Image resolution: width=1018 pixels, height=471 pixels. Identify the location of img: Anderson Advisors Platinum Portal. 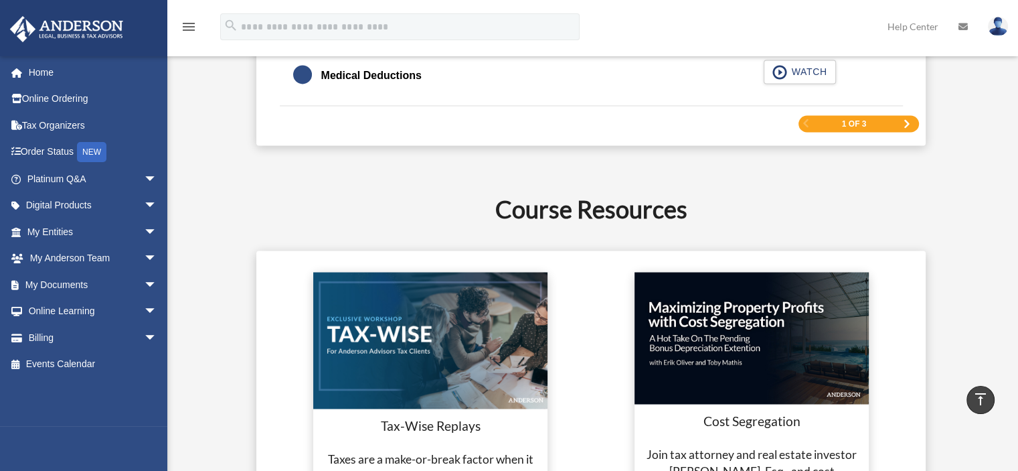
(66, 29).